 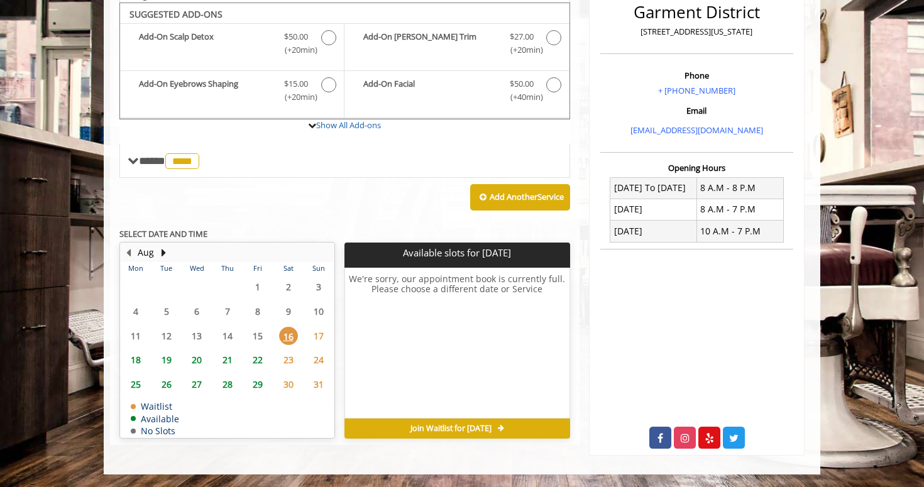 What do you see at coordinates (136, 360) in the screenshot?
I see `span: 18` at bounding box center [136, 360].